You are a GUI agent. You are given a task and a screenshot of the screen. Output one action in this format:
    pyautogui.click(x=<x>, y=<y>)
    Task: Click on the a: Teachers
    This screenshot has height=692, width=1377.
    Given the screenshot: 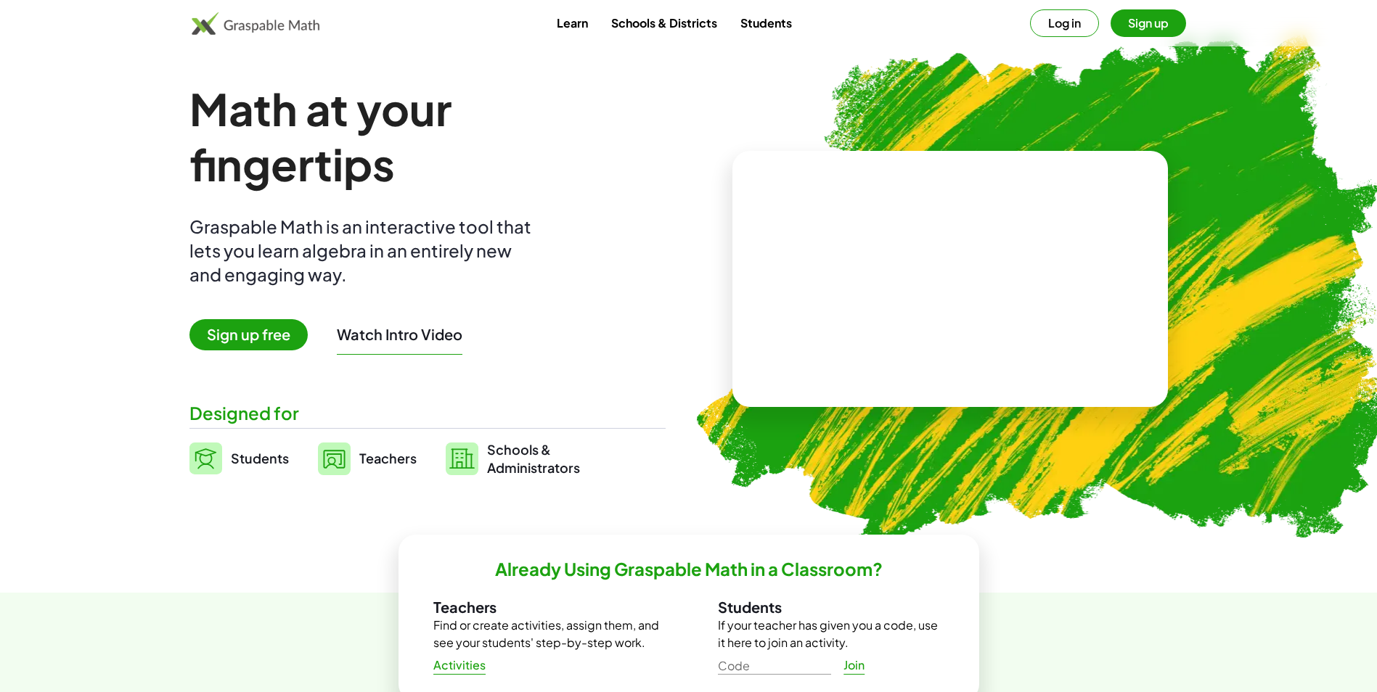 What is the action you would take?
    pyautogui.click(x=367, y=459)
    